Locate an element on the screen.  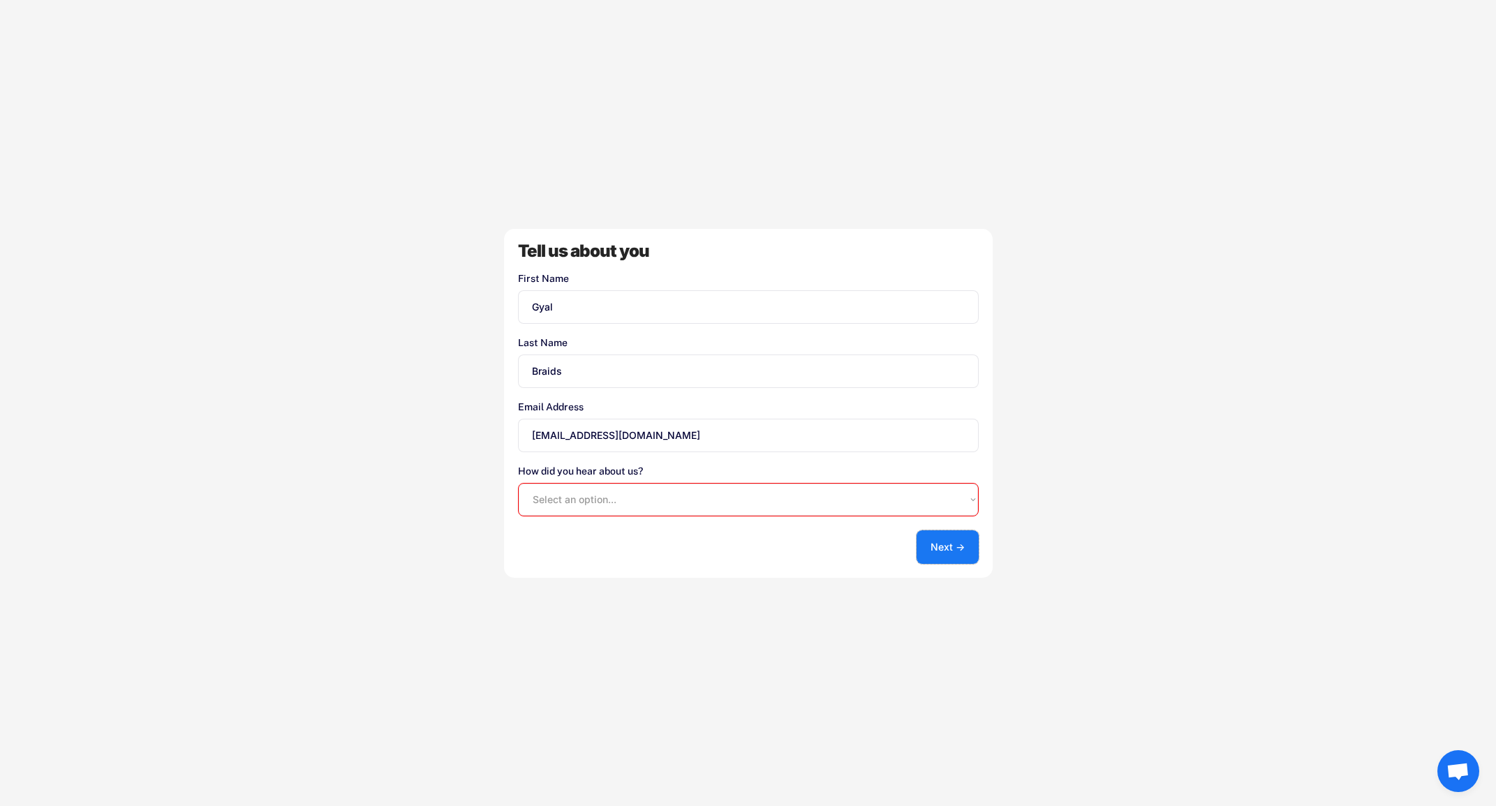
div: Open chat is located at coordinates (1458, 771).